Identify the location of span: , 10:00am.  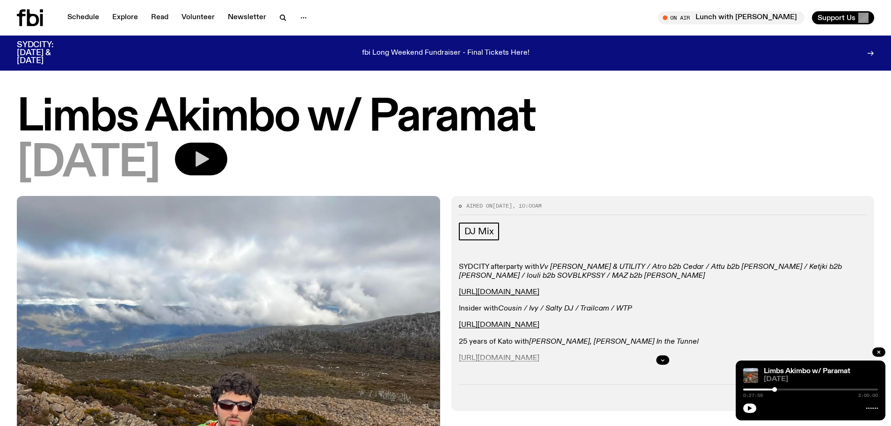
(527, 206).